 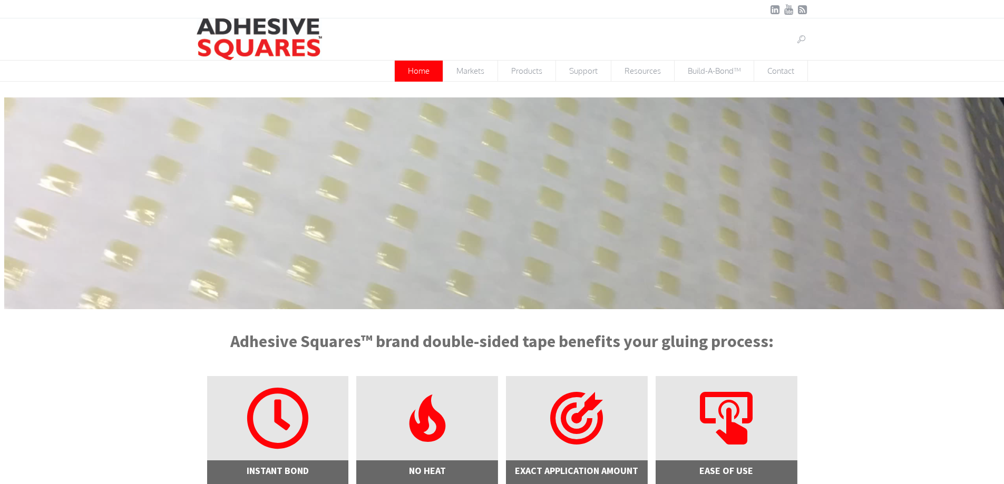 What do you see at coordinates (789, 9) in the screenshot?
I see `a: YouTube` at bounding box center [789, 9].